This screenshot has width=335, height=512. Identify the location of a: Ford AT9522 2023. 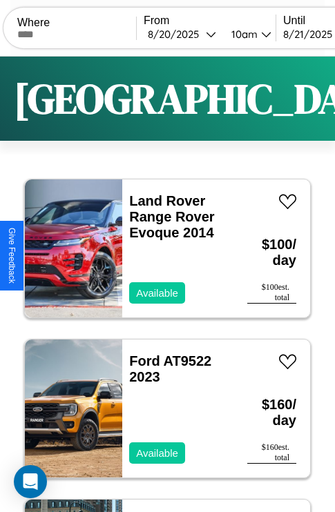
(170, 368).